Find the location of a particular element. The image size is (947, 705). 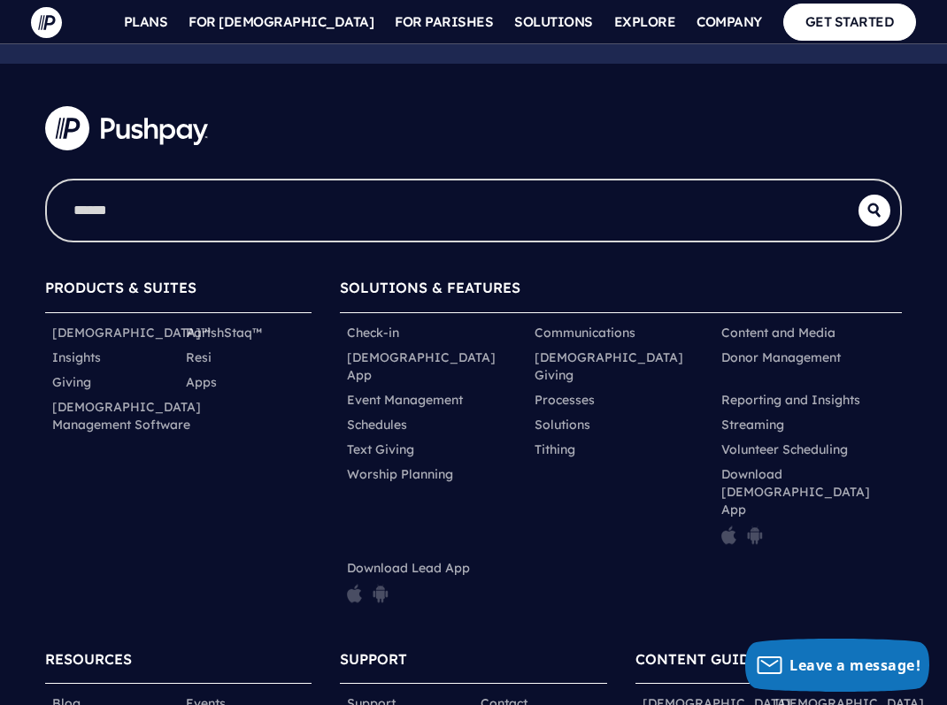

a: Streaming is located at coordinates (752, 425).